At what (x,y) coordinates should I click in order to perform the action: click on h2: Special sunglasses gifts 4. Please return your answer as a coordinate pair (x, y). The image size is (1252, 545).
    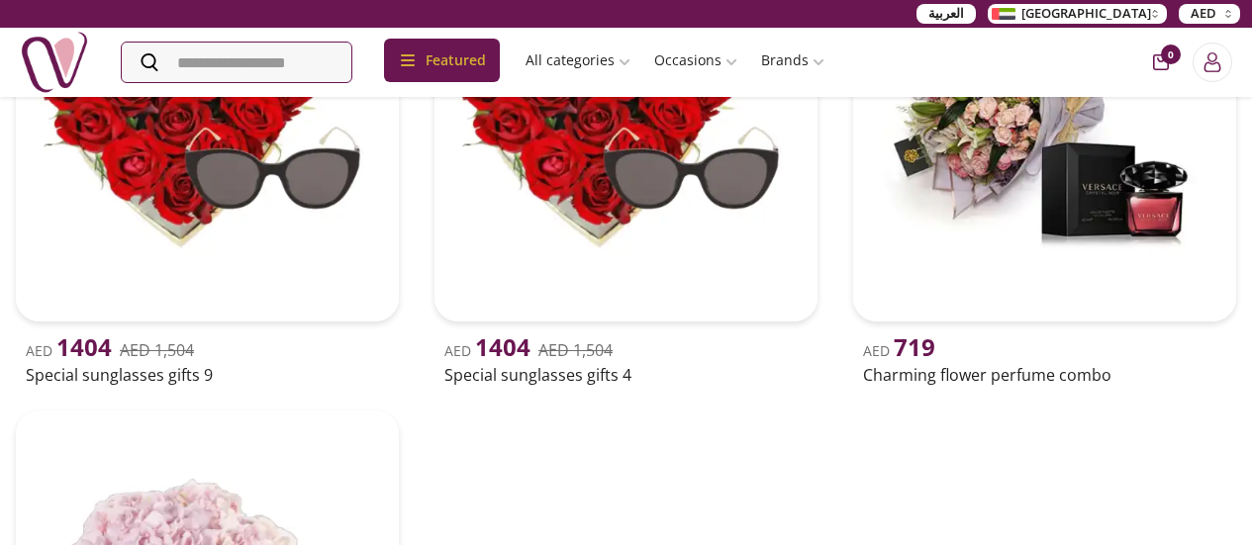
    Looking at the image, I should click on (626, 375).